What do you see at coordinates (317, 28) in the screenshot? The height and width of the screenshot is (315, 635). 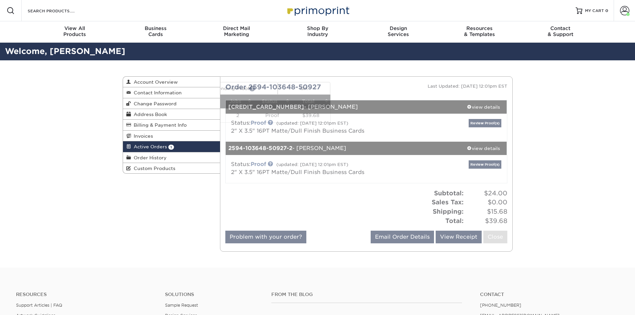 I see `span: Shop By` at bounding box center [317, 28].